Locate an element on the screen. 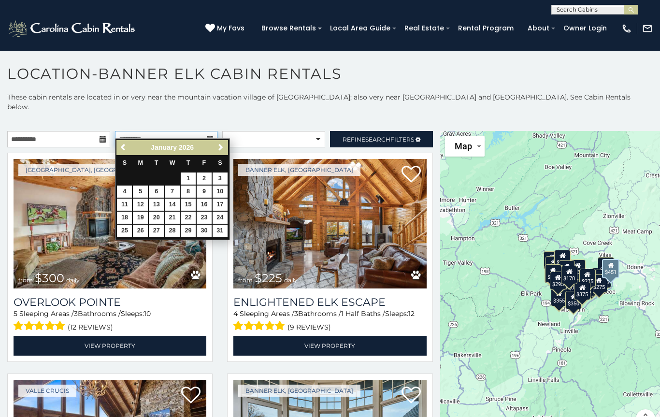 This screenshot has width=660, height=417. span: $300 is located at coordinates (49, 278).